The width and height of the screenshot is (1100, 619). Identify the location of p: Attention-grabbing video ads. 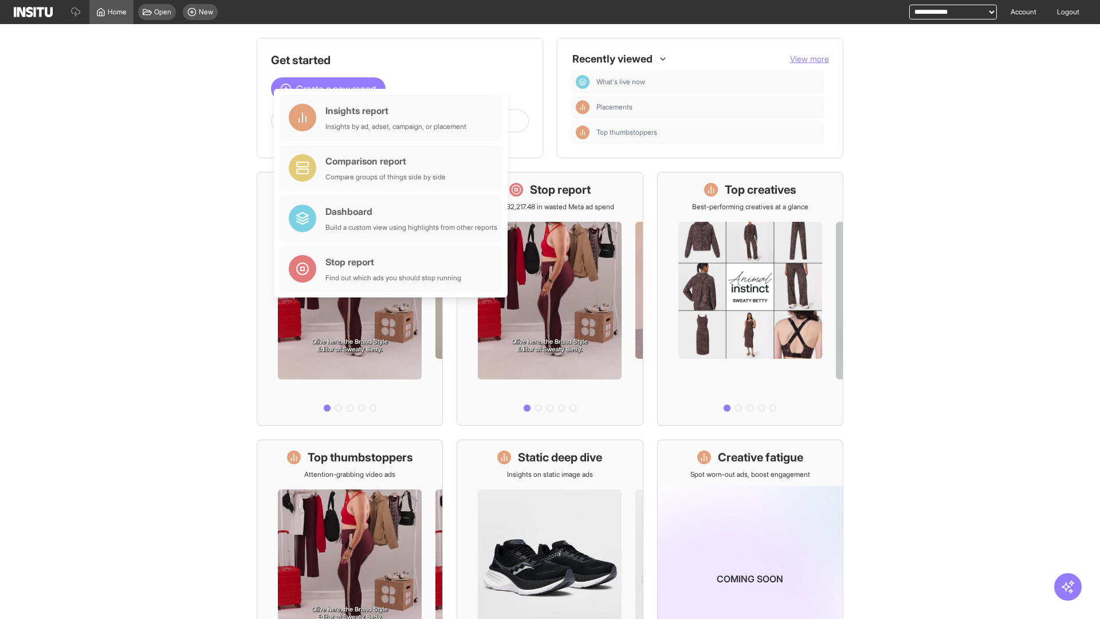
(350, 475).